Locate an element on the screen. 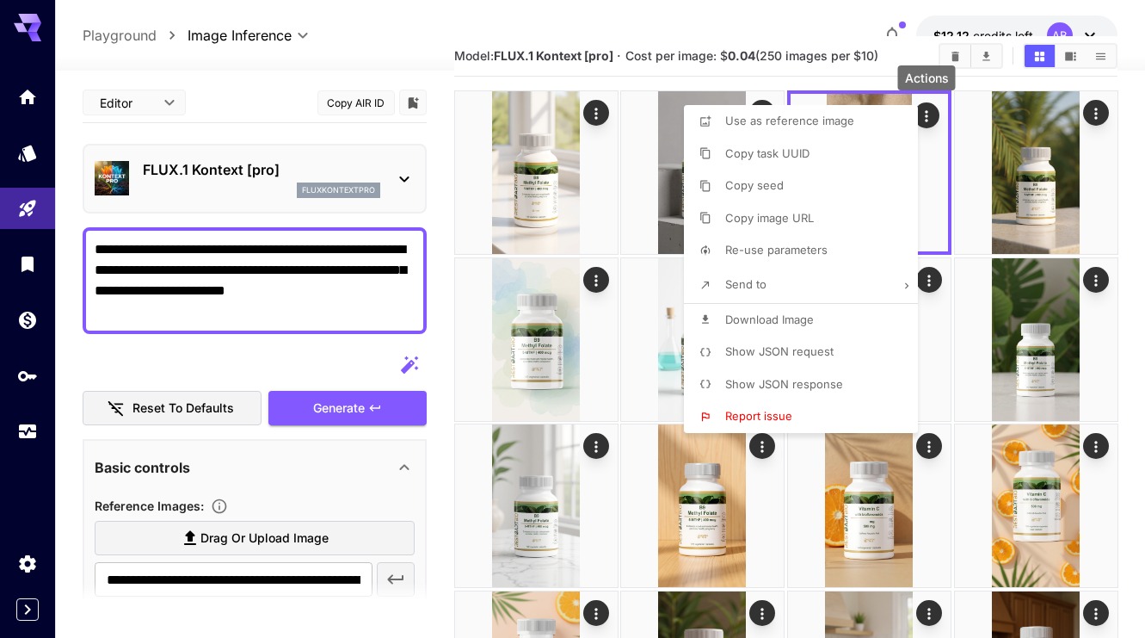  span: Show JSON response is located at coordinates (784, 384).